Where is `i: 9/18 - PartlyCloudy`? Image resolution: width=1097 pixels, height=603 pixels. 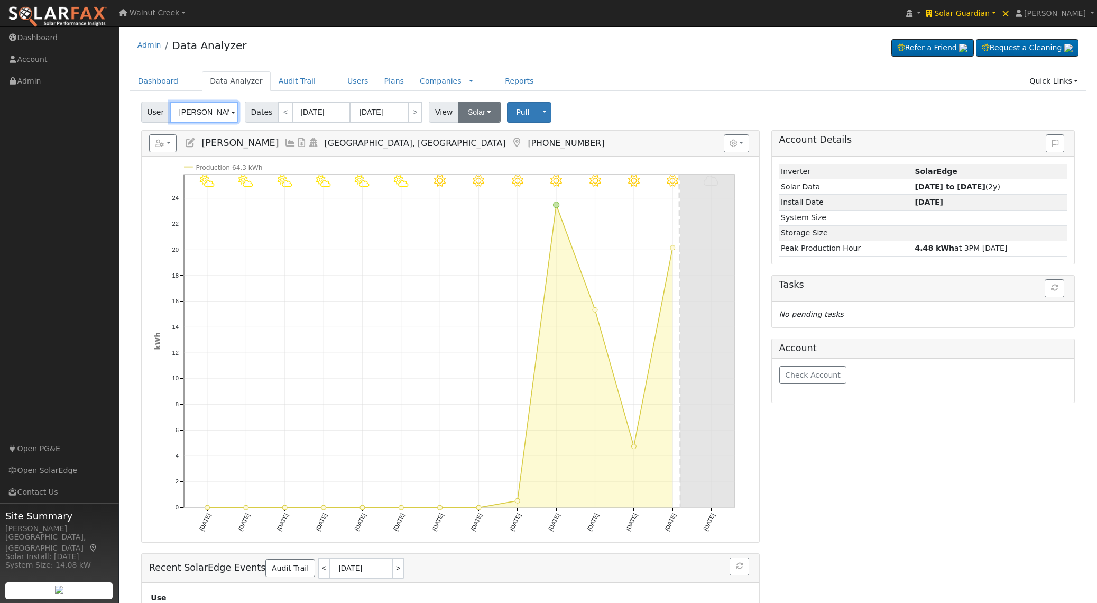
i: 9/18 - PartlyCloudy is located at coordinates (207, 181).